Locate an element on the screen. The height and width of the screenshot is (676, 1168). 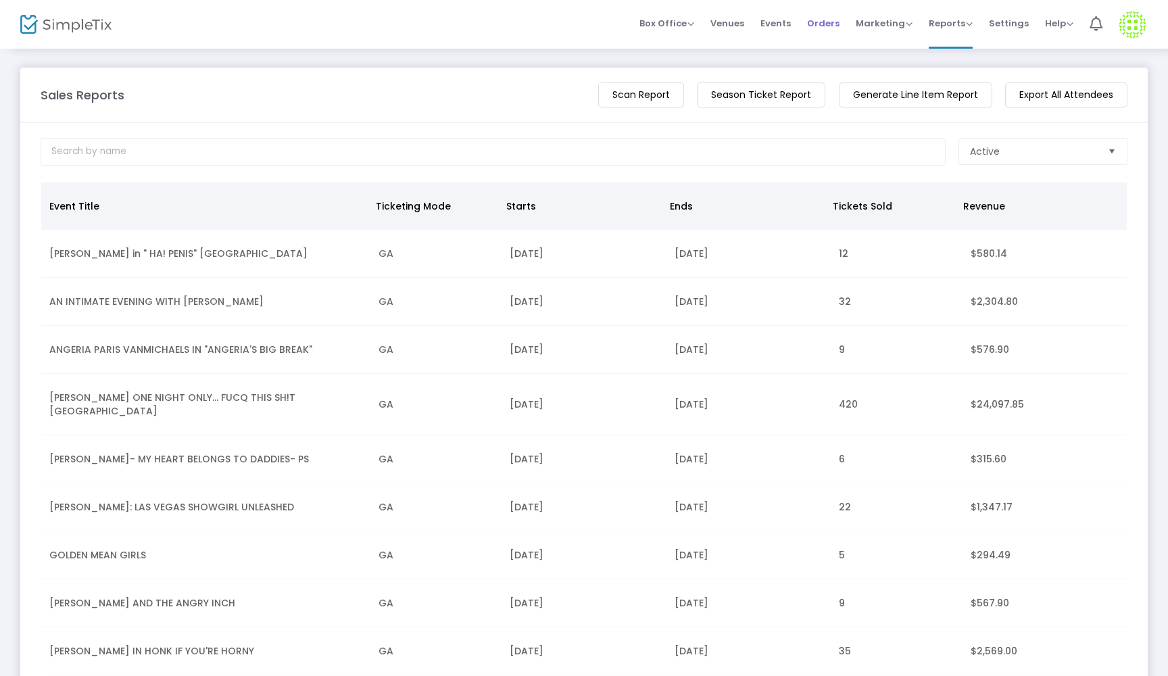
td: 22 is located at coordinates (896, 507).